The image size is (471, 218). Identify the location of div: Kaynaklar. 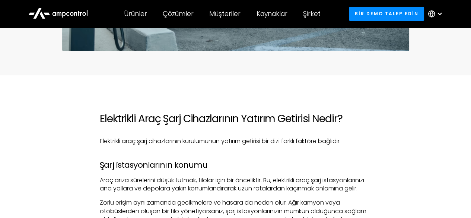
(271, 14).